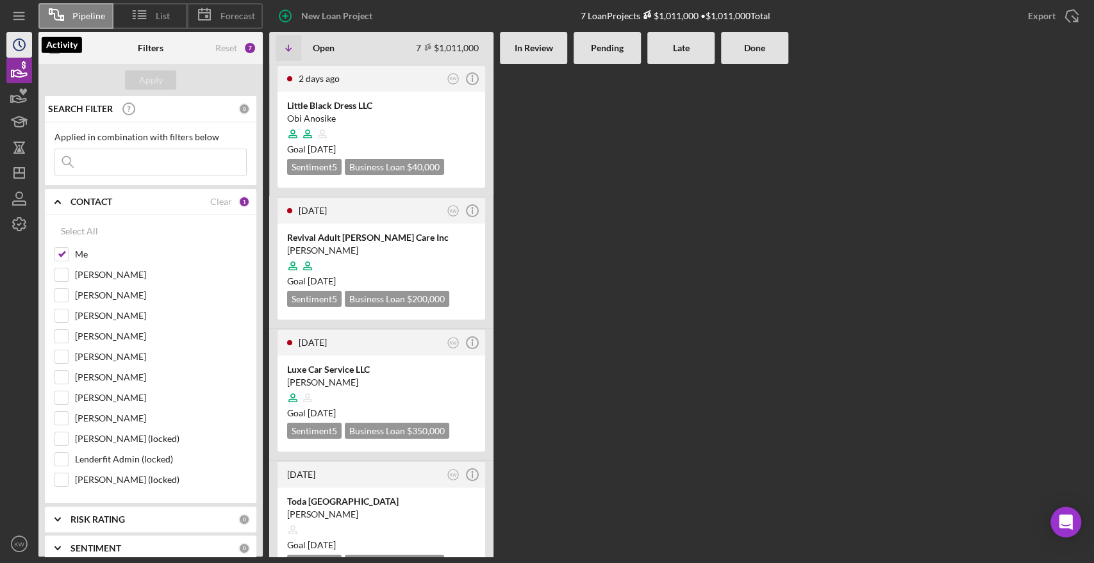 This screenshot has height=563, width=1094. I want to click on div: 7 $1,011,000, so click(447, 47).